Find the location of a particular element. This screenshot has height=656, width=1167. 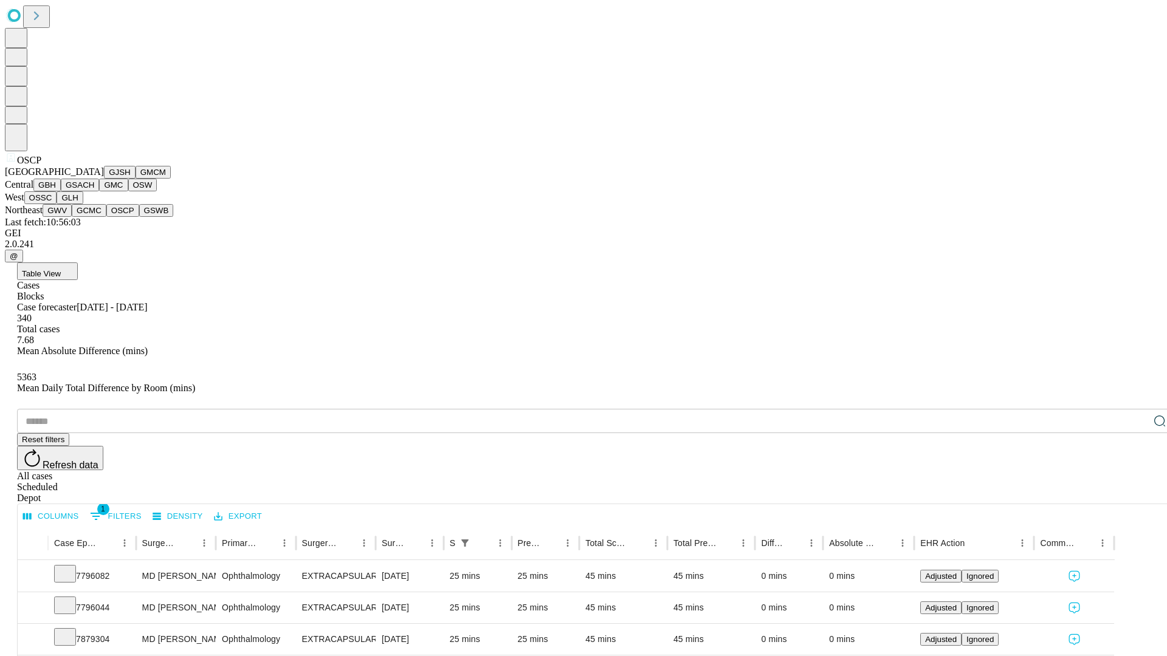

span: 7.68 is located at coordinates (26, 340).